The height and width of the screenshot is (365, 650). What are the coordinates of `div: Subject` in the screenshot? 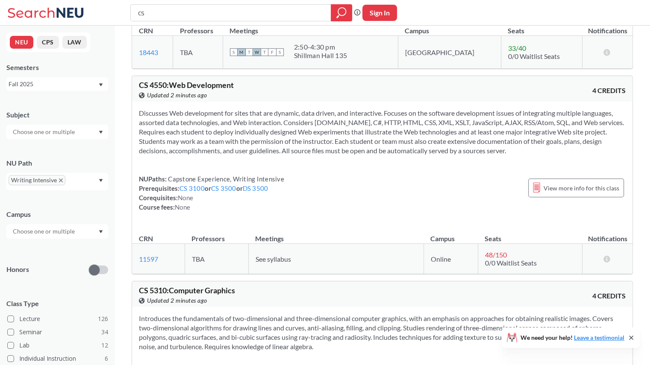 It's located at (57, 115).